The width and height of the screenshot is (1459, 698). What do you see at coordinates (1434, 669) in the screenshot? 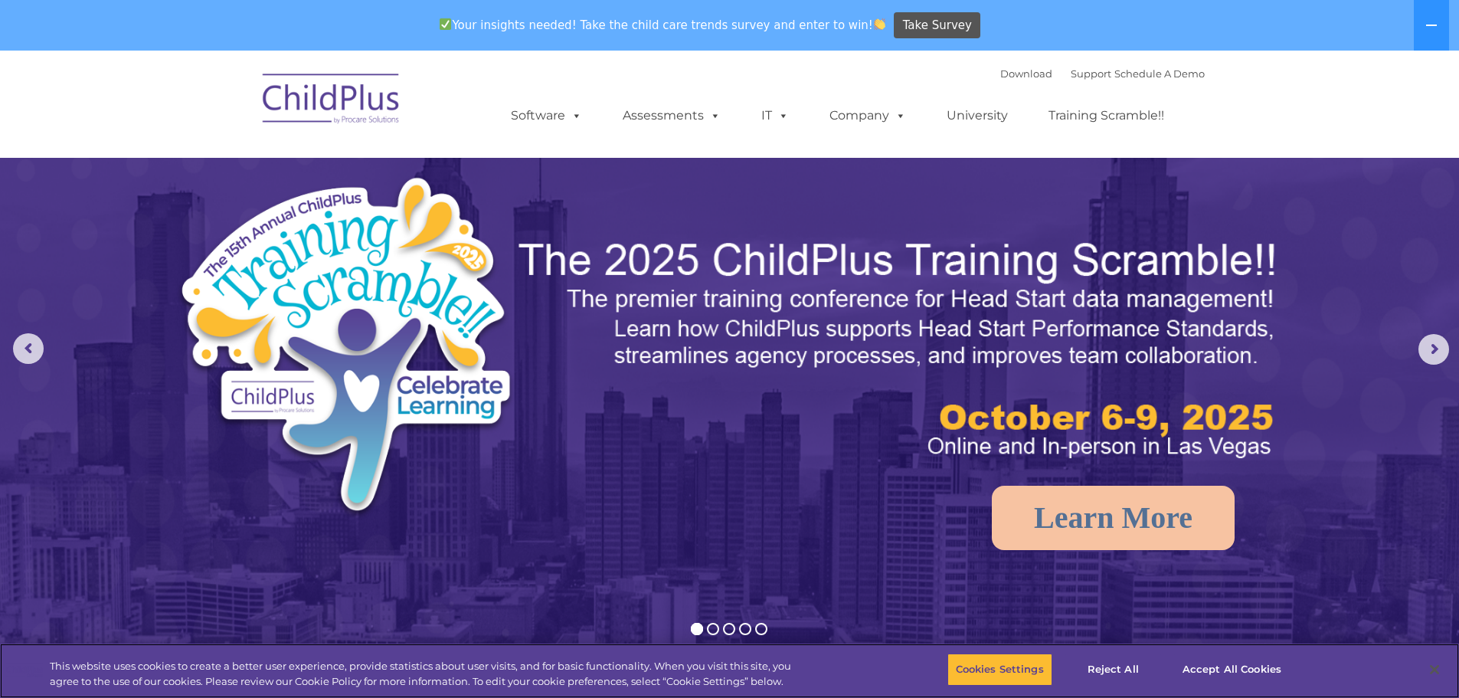
I see `button: Close` at bounding box center [1434, 669].